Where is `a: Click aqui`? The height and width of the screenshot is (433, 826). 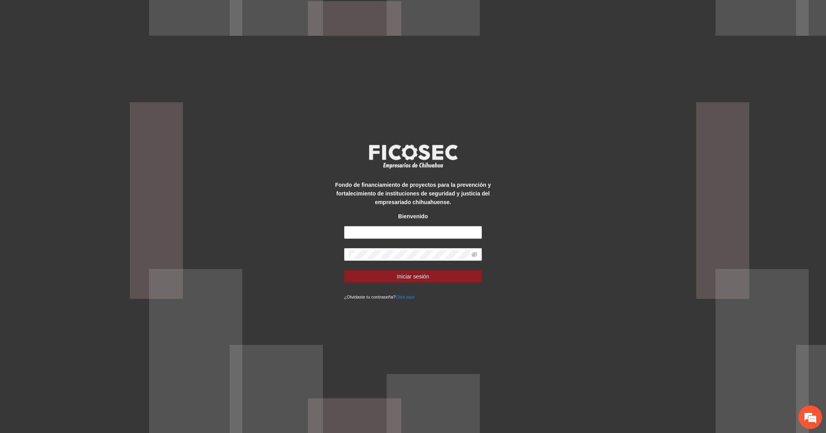
a: Click aqui is located at coordinates (405, 297).